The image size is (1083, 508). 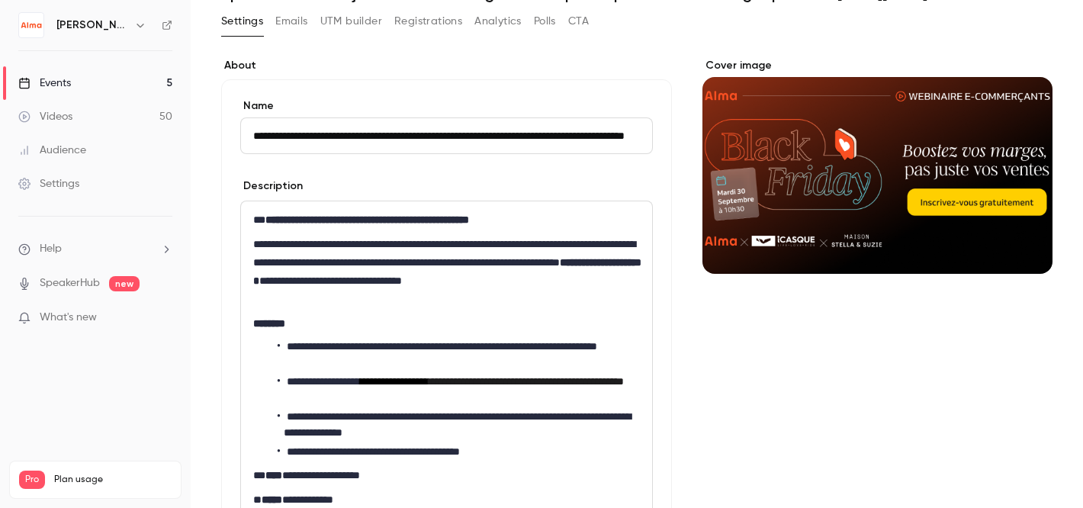 What do you see at coordinates (50, 249) in the screenshot?
I see `span: Help` at bounding box center [50, 249].